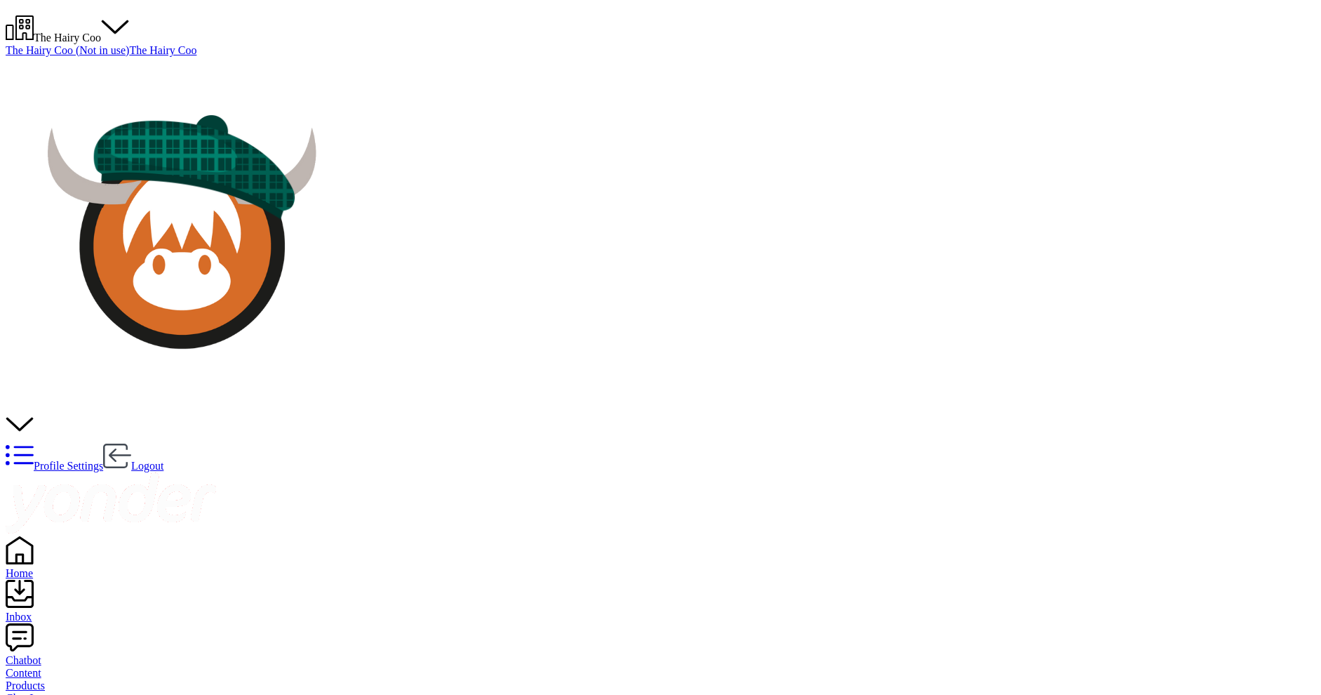 The image size is (1321, 695). What do you see at coordinates (660, 673) in the screenshot?
I see `a: Content` at bounding box center [660, 673].